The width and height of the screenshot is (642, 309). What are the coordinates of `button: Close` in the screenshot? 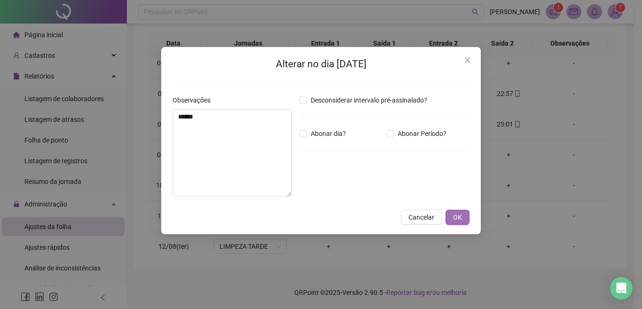 It's located at (468, 60).